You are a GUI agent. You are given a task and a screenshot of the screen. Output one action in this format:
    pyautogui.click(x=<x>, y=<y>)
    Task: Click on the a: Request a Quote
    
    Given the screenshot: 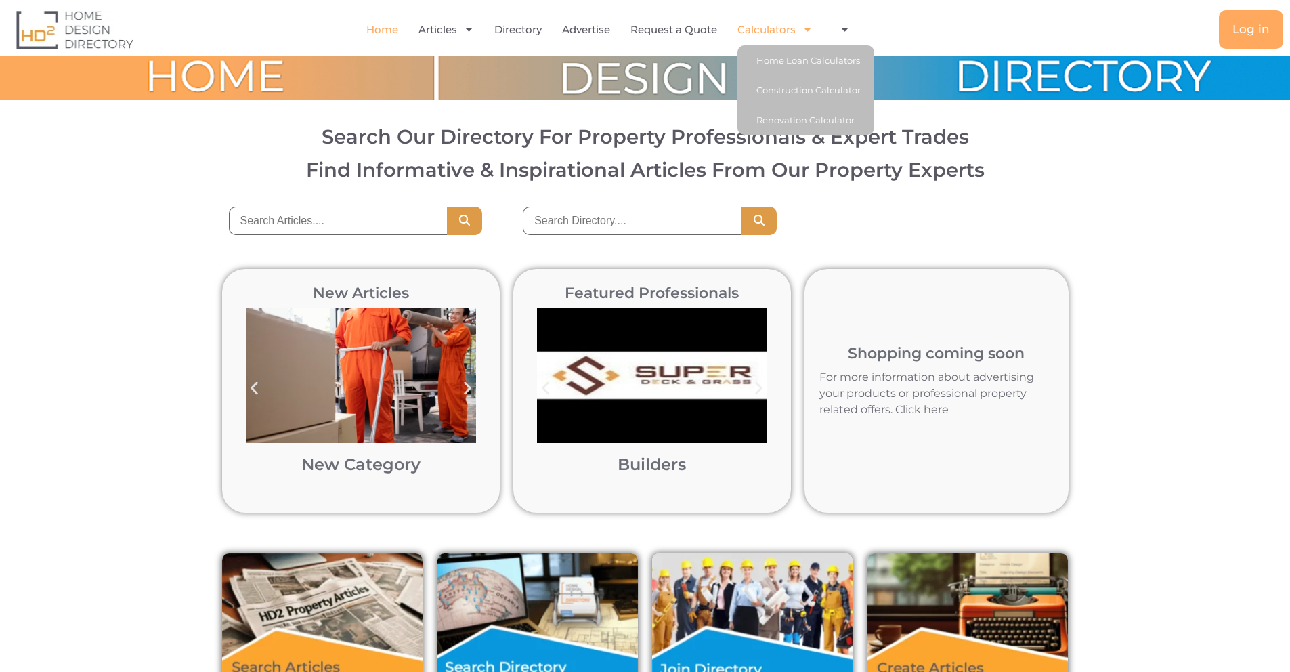 What is the action you would take?
    pyautogui.click(x=674, y=30)
    